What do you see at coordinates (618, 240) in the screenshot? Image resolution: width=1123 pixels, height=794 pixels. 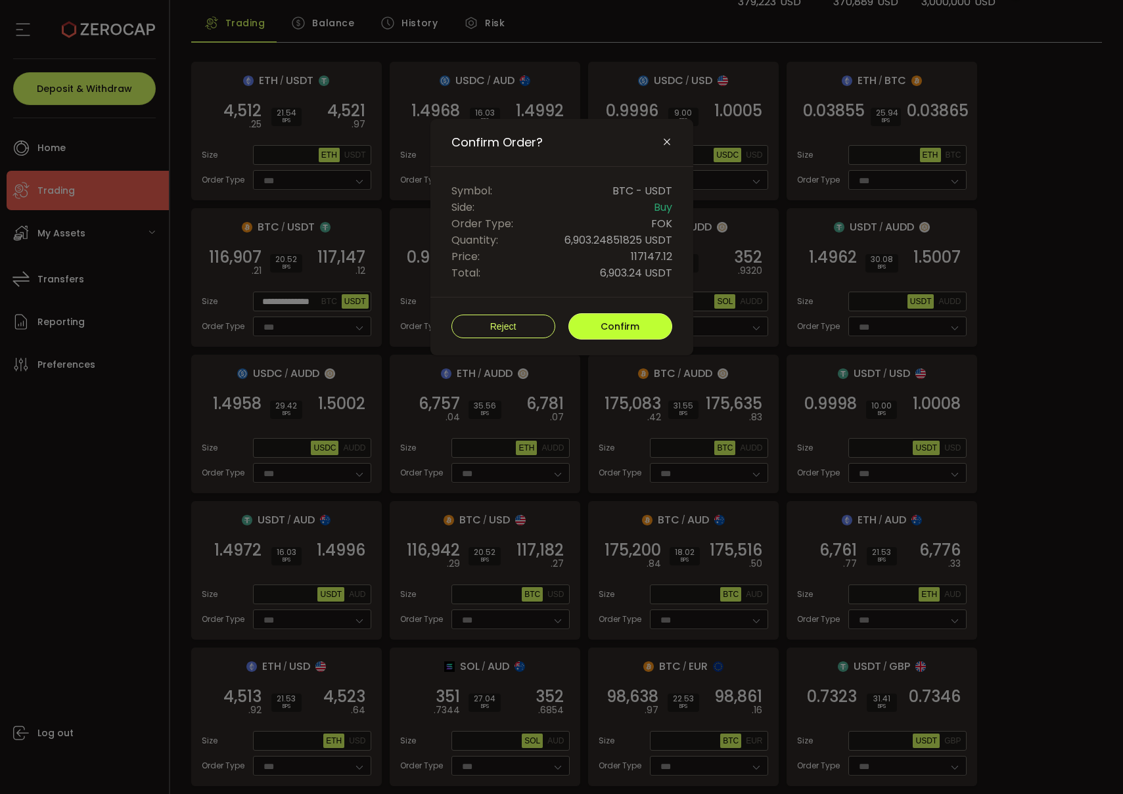 I see `span: 6,903.24851825 USDT` at bounding box center [618, 240].